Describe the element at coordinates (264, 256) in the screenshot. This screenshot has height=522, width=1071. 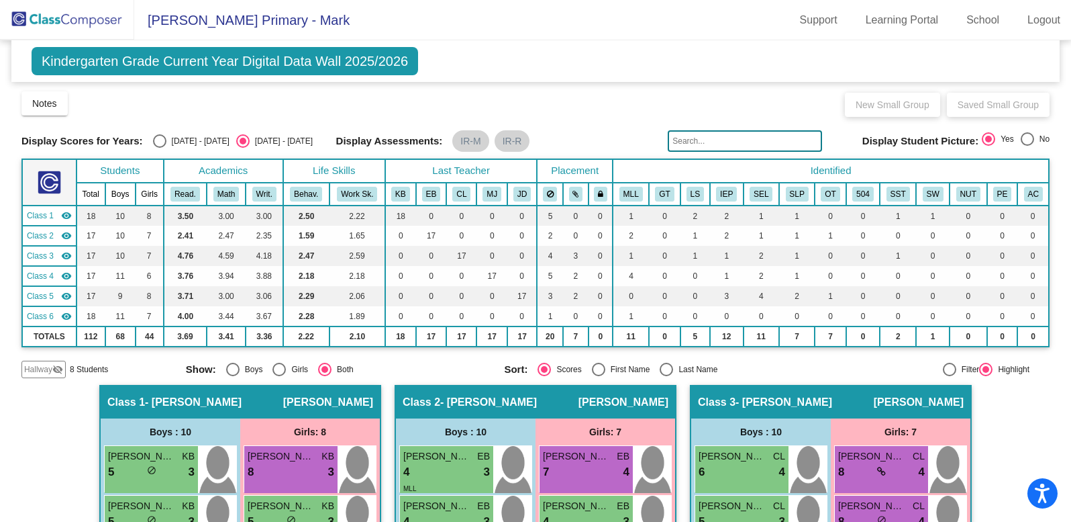
I see `td: 4.18` at that location.